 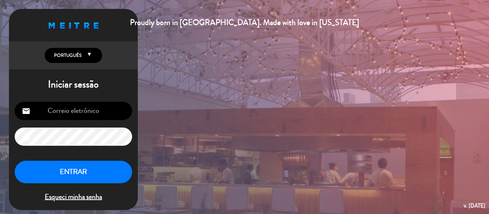 I want to click on span: Esqueci minha senha, so click(x=73, y=197).